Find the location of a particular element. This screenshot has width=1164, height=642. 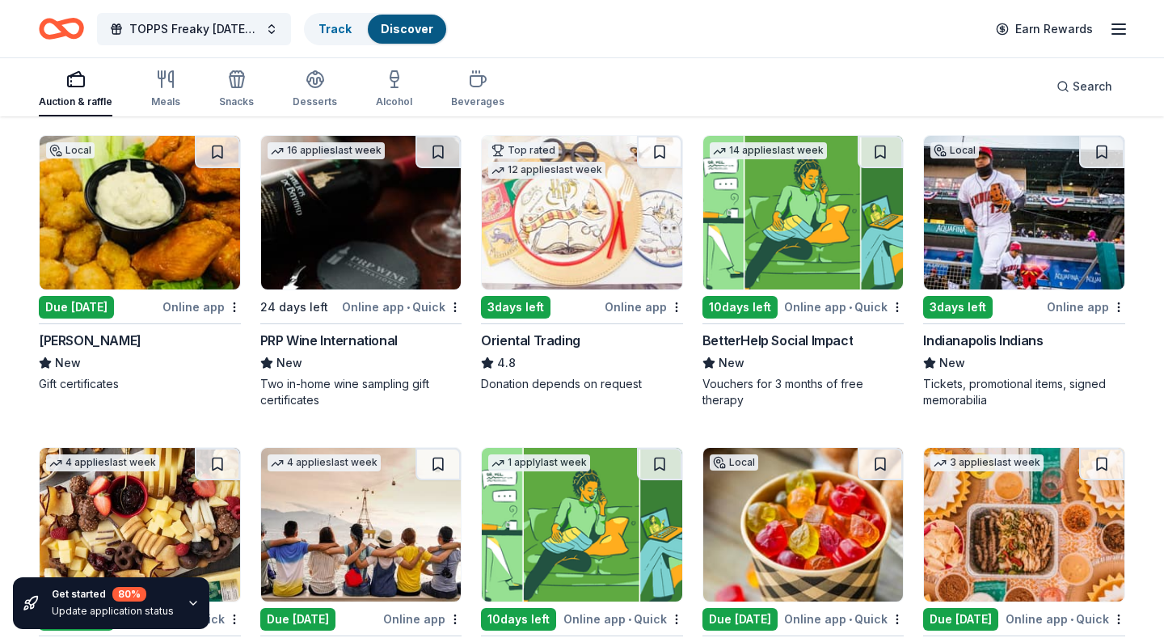

button: Desserts is located at coordinates (315, 90).